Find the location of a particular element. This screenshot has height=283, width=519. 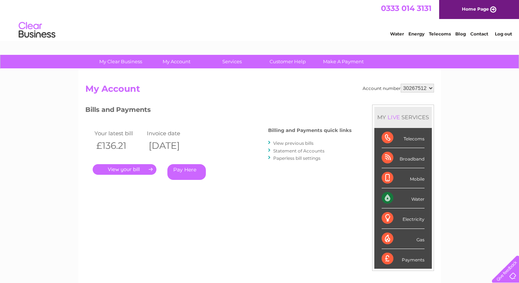

a: Customer Help is located at coordinates (287, 62).